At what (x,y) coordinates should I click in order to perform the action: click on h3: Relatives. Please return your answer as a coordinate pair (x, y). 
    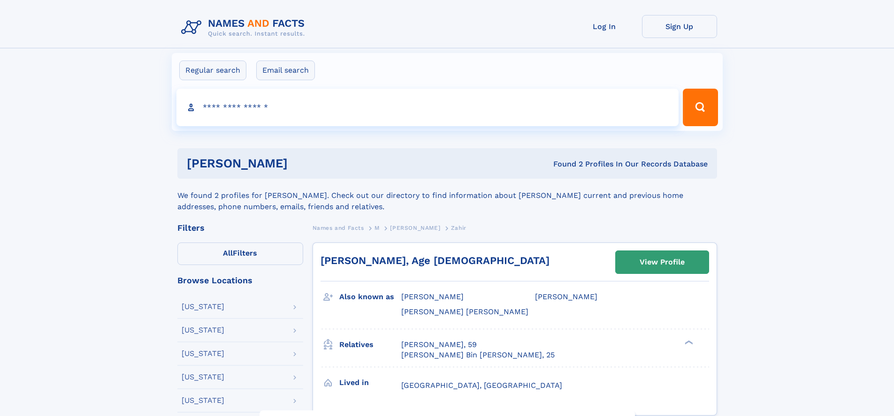
    Looking at the image, I should click on (370, 345).